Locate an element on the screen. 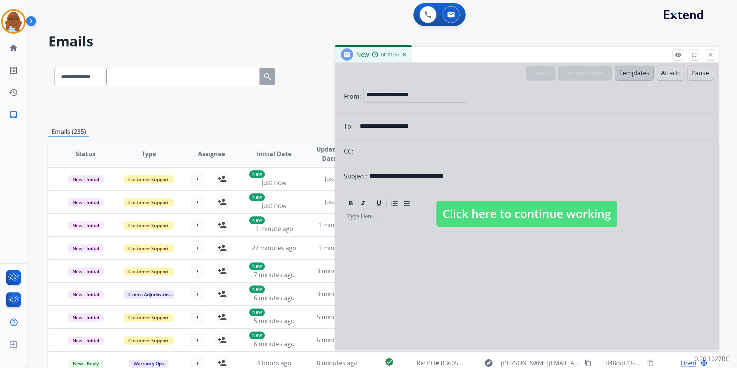 Image resolution: width=737 pixels, height=368 pixels. span: Initial Date is located at coordinates (274, 154).